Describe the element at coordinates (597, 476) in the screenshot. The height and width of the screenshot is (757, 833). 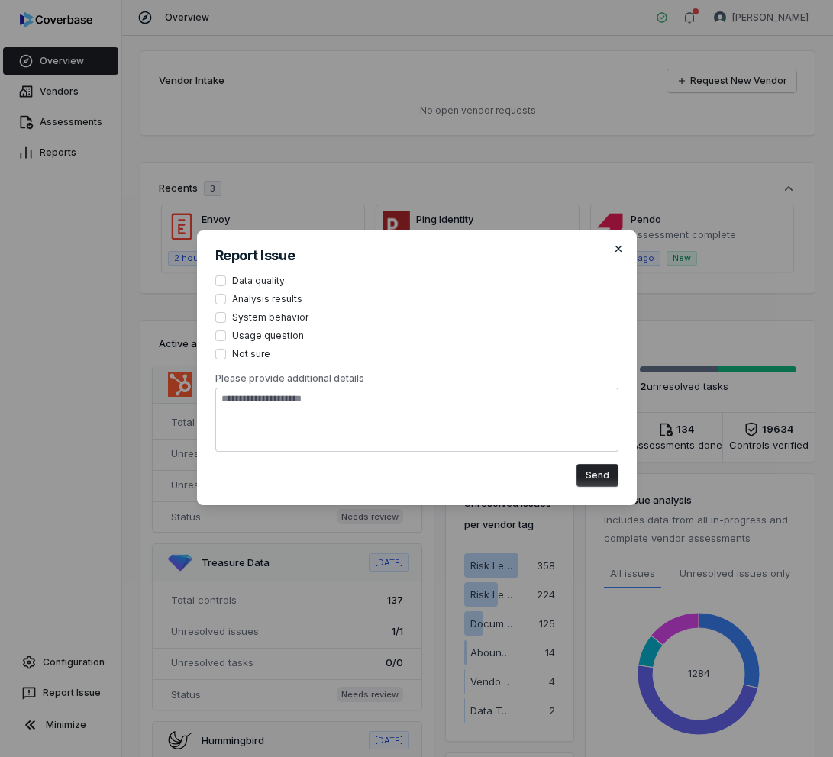
I see `button: Send` at that location.